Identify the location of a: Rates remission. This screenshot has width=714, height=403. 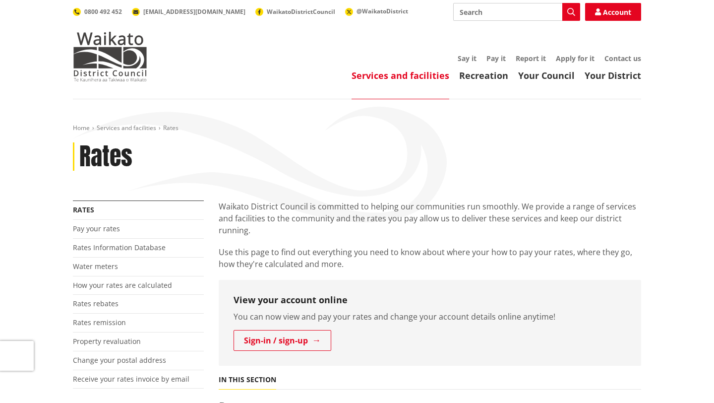
(99, 322).